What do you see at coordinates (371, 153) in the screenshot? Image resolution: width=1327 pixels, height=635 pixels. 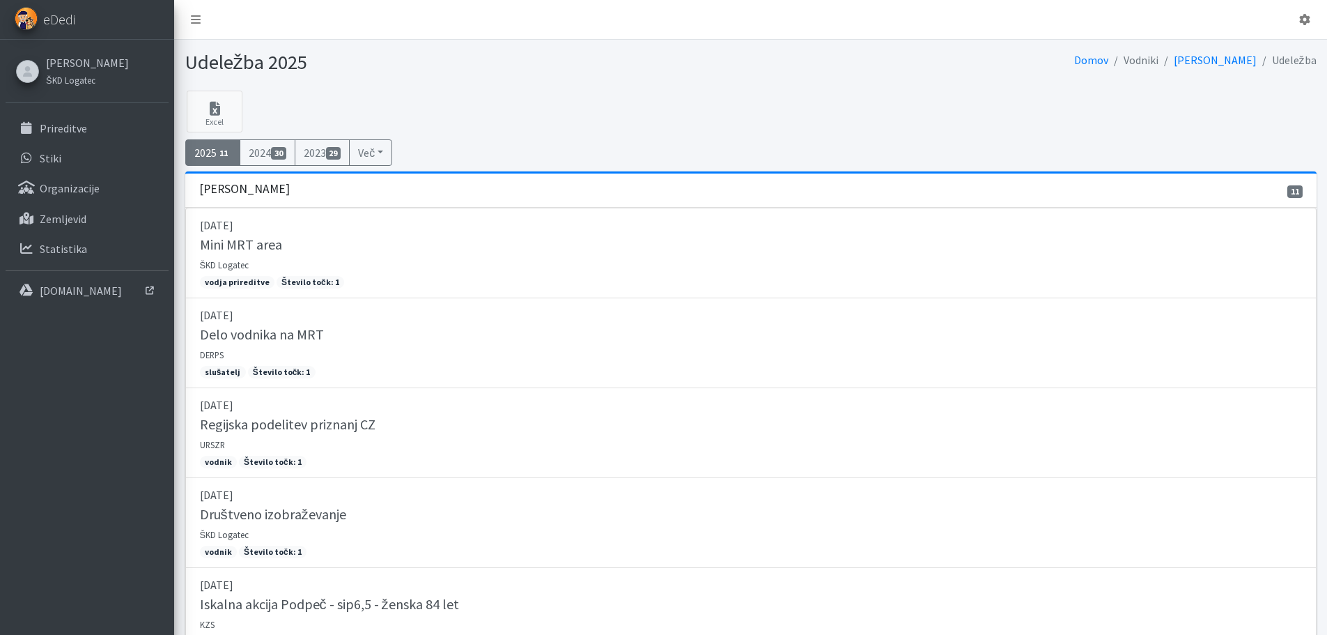 I see `button: Več` at bounding box center [371, 153].